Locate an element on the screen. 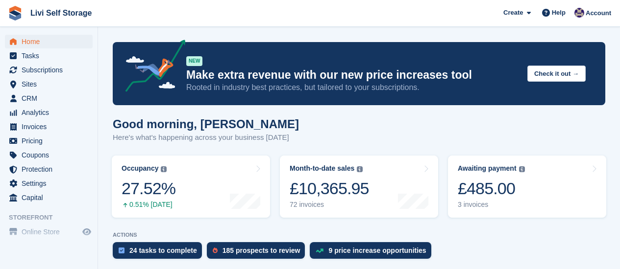 The width and height of the screenshot is (620, 269). span: Settings is located at coordinates (51, 184).